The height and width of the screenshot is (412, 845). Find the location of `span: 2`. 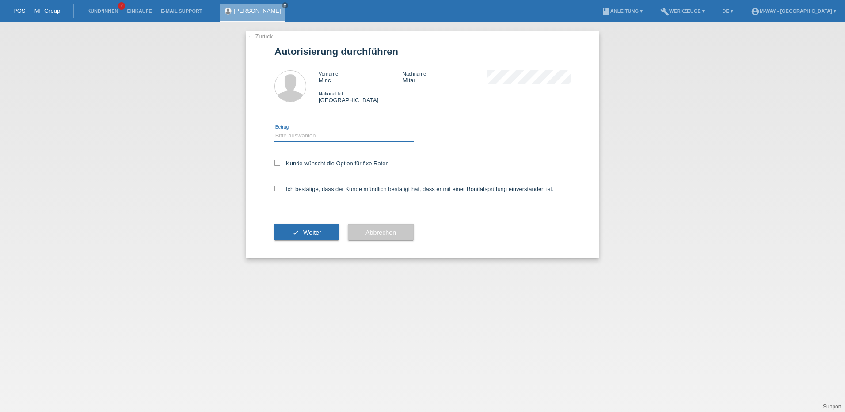

span: 2 is located at coordinates (121, 6).